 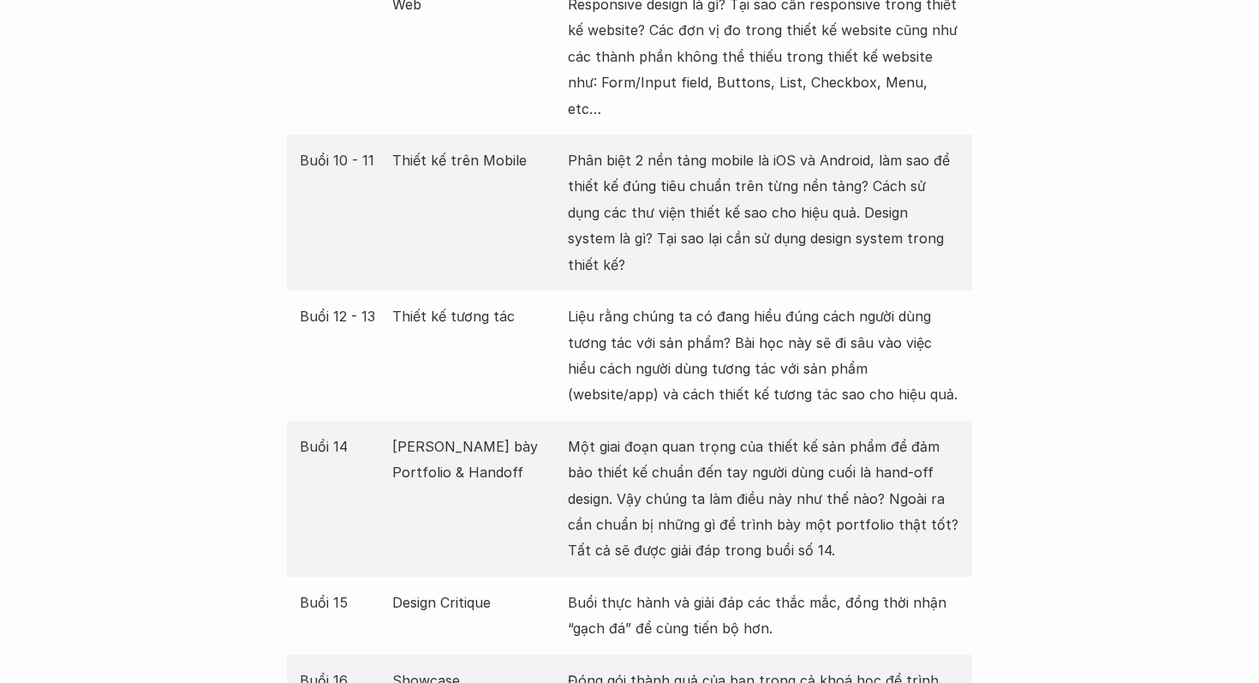 What do you see at coordinates (342, 160) in the screenshot?
I see `p: Buổi 10 - 11` at bounding box center [342, 160].